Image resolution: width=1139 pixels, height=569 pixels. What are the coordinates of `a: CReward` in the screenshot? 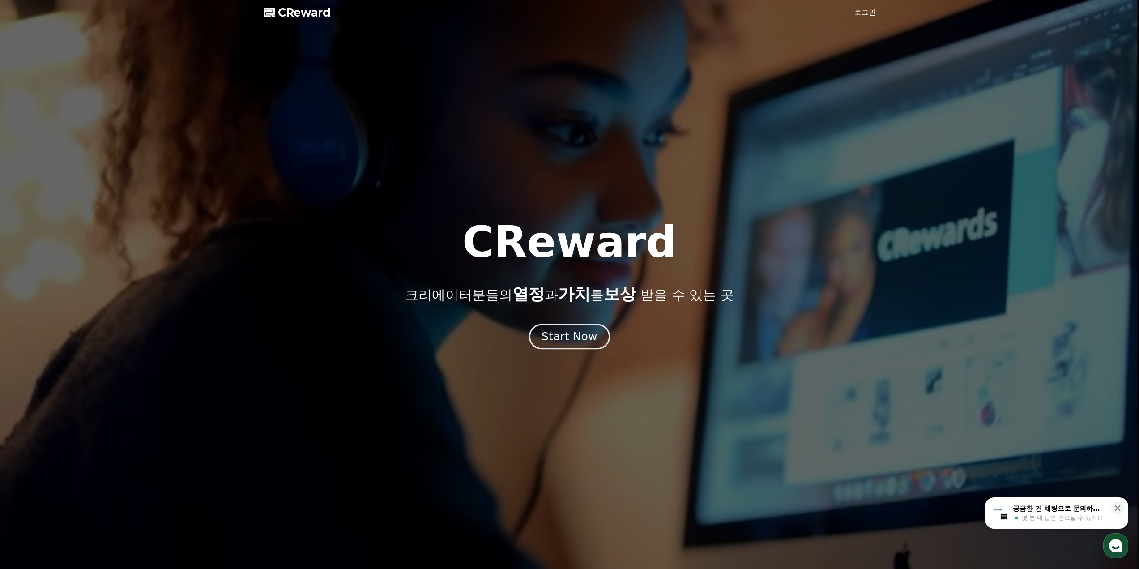 It's located at (297, 13).